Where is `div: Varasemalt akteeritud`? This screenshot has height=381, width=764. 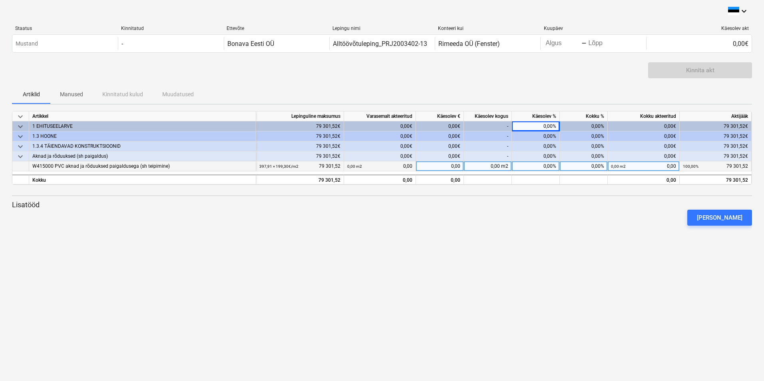
div: Varasemalt akteeritud is located at coordinates (380, 116).